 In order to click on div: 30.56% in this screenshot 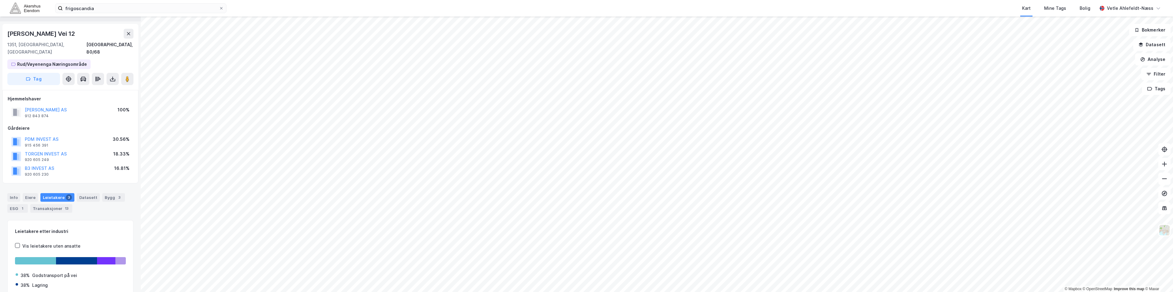, I will do `click(121, 139)`.